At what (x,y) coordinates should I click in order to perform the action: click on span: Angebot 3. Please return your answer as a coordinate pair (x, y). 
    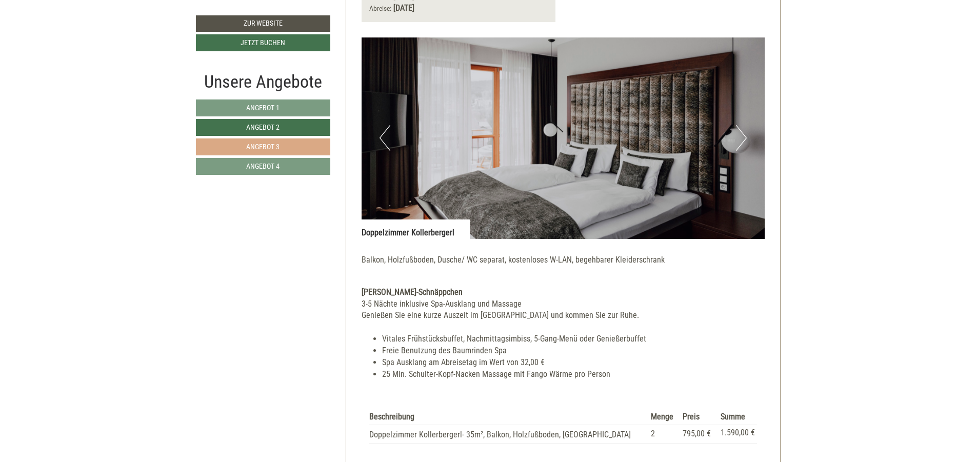
    Looking at the image, I should click on (263, 147).